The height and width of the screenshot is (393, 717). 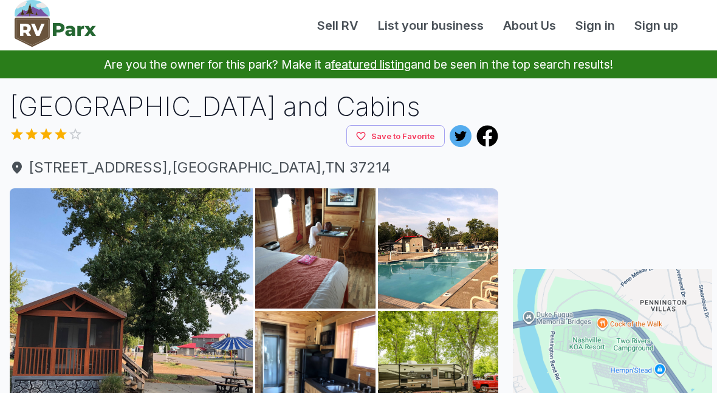 I want to click on a: Sign up, so click(x=656, y=26).